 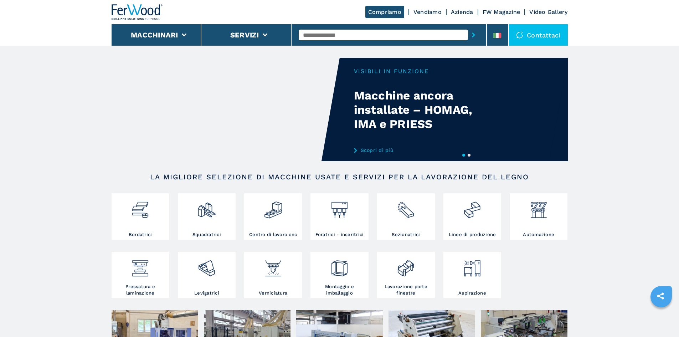 What do you see at coordinates (339, 216) in the screenshot?
I see `a: Foratrici - inseritrici` at bounding box center [339, 216].